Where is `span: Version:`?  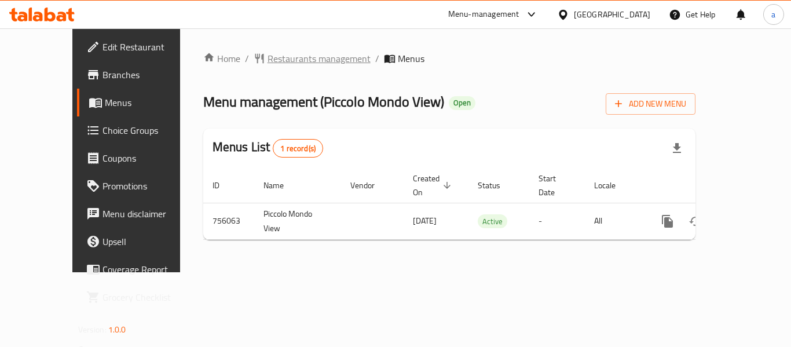
span: Version: is located at coordinates (92, 330).